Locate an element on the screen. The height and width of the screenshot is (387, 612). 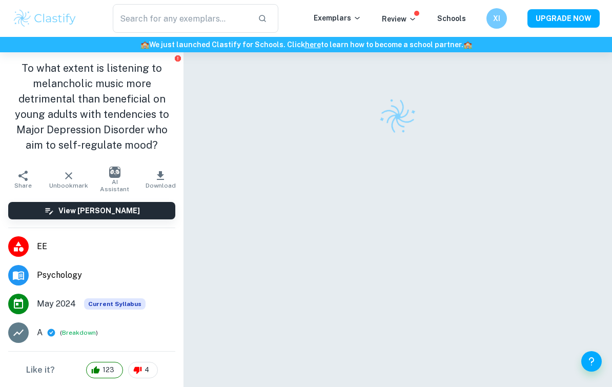
button: Breakdown is located at coordinates (79, 333).